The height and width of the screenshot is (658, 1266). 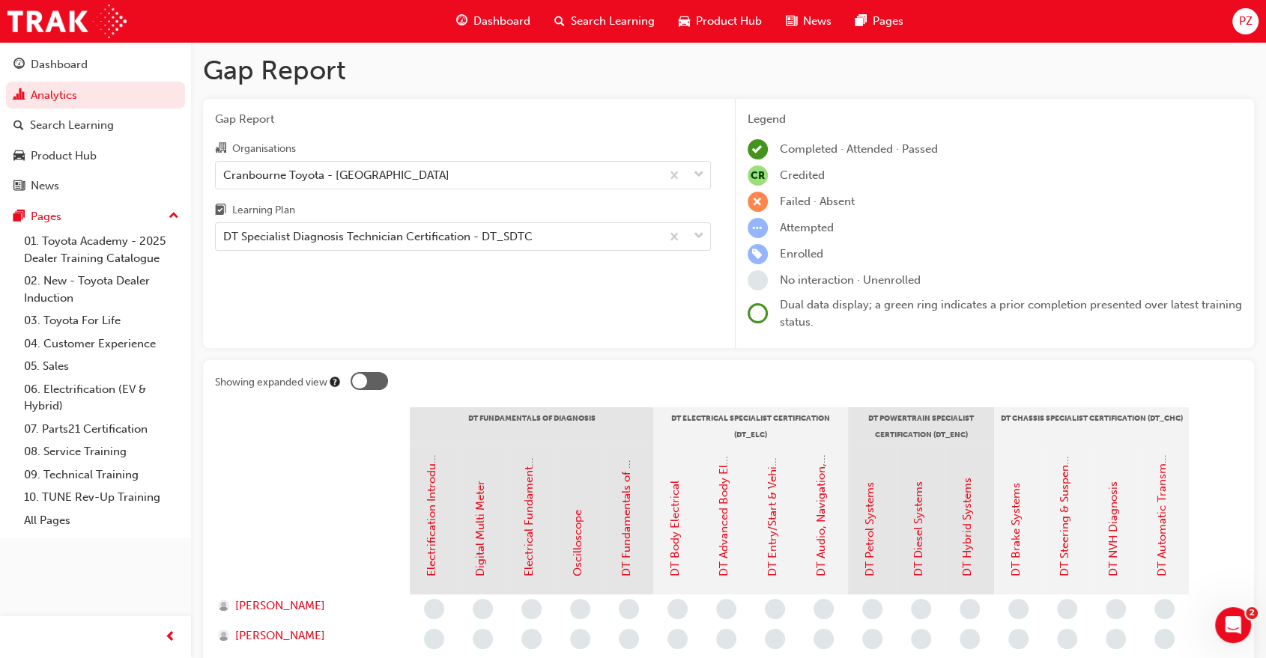 What do you see at coordinates (264, 210) in the screenshot?
I see `div: Learning Plan` at bounding box center [264, 210].